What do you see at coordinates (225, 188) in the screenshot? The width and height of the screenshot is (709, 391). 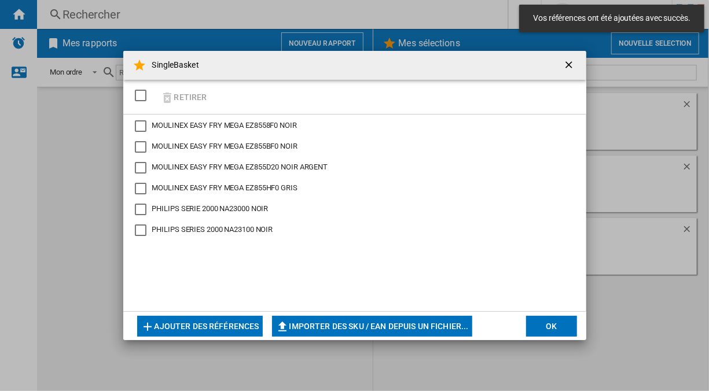 I see `span: MOULINEX EASY FRY MEGA EZ855HF0 GRIS` at bounding box center [225, 188].